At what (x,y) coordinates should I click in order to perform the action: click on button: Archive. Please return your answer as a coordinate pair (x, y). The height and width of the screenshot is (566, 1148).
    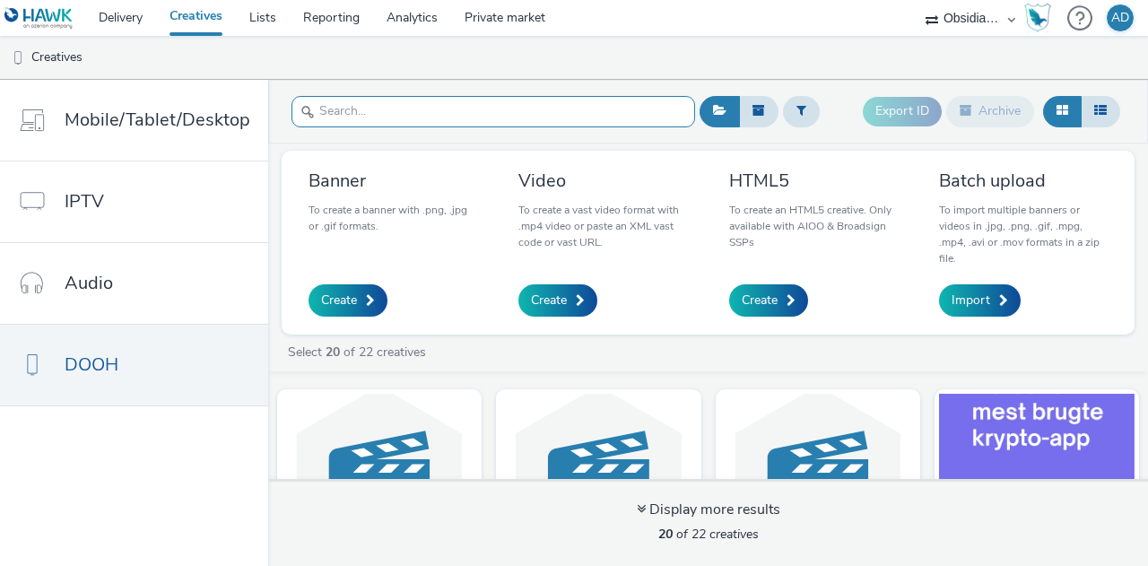
    Looking at the image, I should click on (990, 111).